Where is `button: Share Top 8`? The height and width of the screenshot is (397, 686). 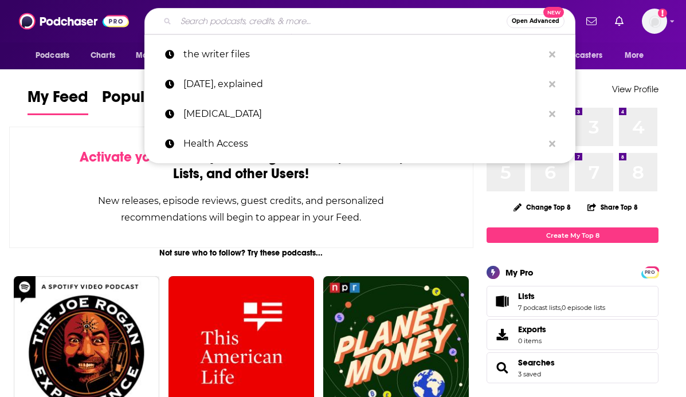
button: Share Top 8 is located at coordinates (612, 207).